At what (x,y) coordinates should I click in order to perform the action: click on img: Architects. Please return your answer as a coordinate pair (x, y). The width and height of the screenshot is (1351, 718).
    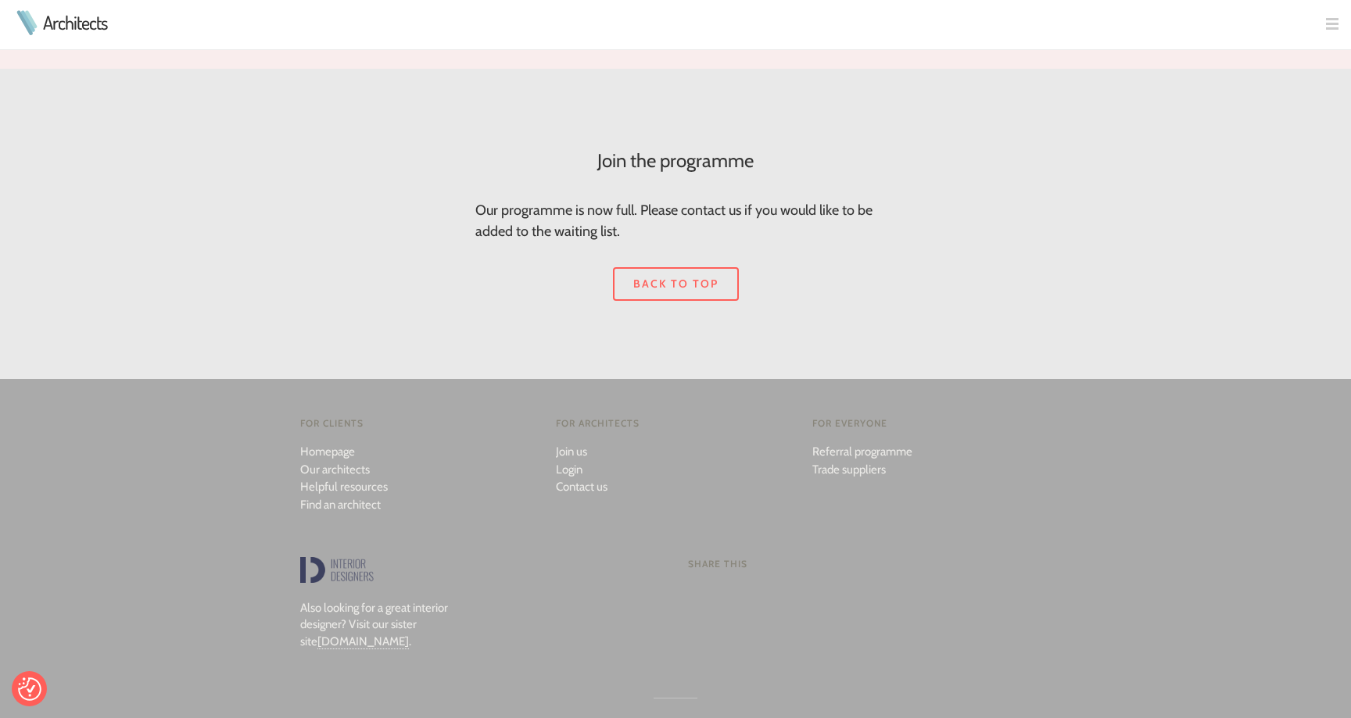
    Looking at the image, I should click on (27, 23).